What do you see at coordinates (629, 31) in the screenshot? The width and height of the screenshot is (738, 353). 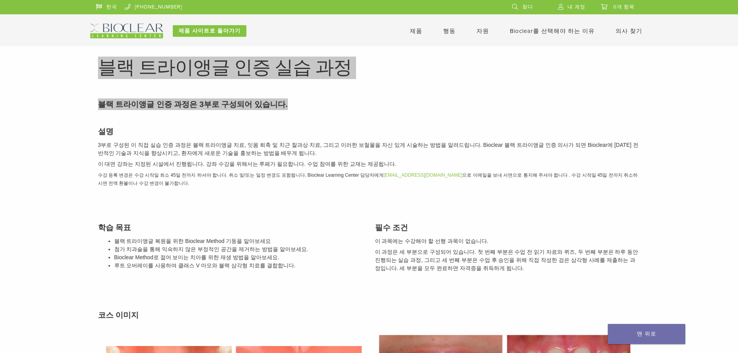 I see `font: 의사 찾기` at bounding box center [629, 31].